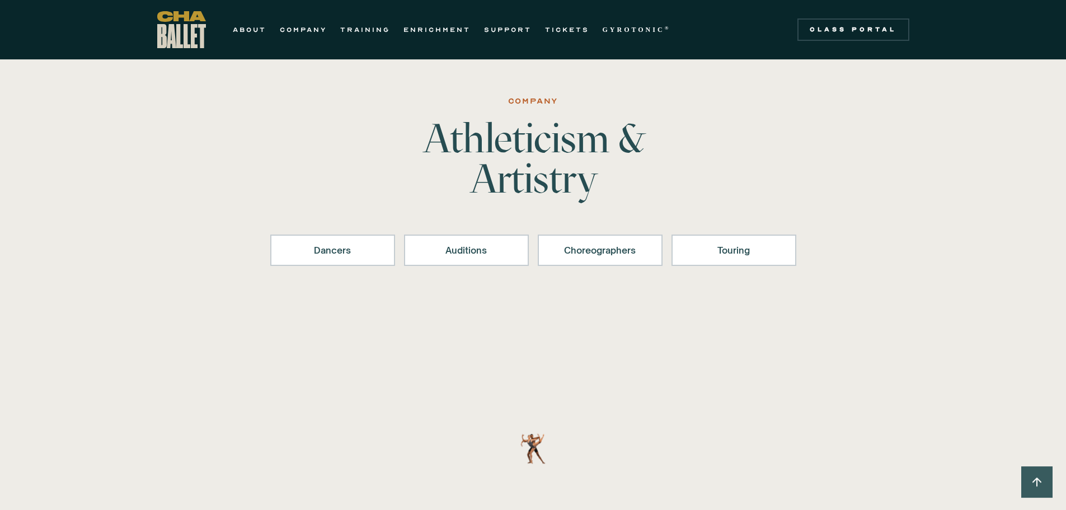 The height and width of the screenshot is (510, 1066). What do you see at coordinates (600, 250) in the screenshot?
I see `div: Choreographers` at bounding box center [600, 250].